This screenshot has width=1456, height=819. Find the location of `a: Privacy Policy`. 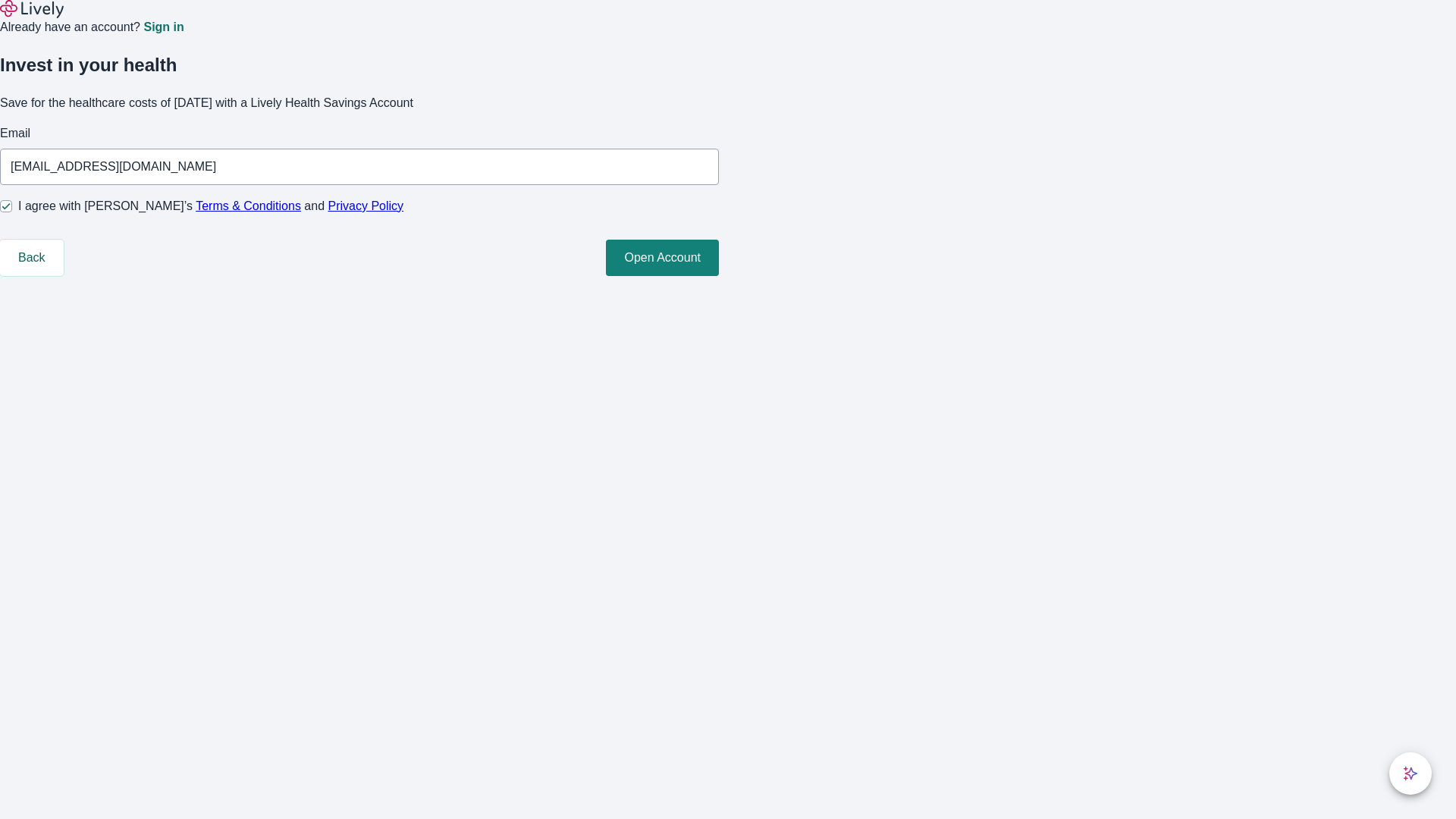

a: Privacy Policy is located at coordinates (366, 206).